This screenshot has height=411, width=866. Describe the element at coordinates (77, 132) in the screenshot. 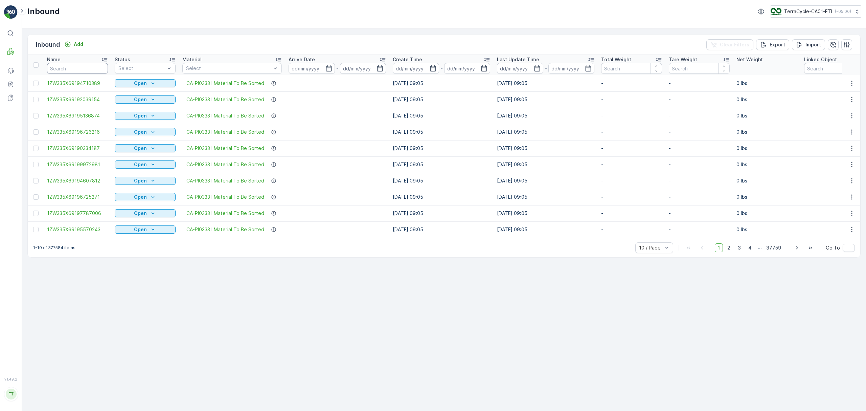

I see `a: 1ZW335X69196726216` at that location.